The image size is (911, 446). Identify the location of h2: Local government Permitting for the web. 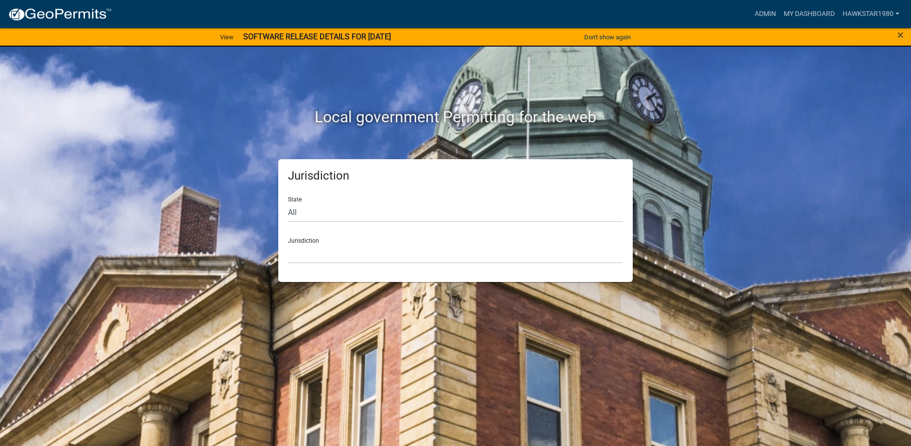
(456, 117).